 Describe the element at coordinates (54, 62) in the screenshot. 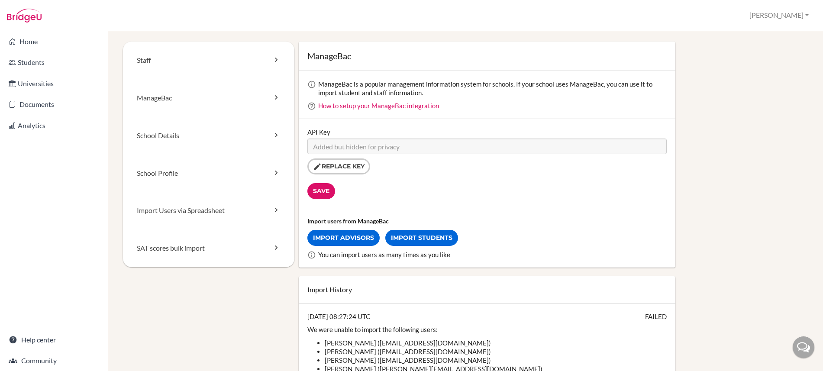

I see `a: Students` at that location.